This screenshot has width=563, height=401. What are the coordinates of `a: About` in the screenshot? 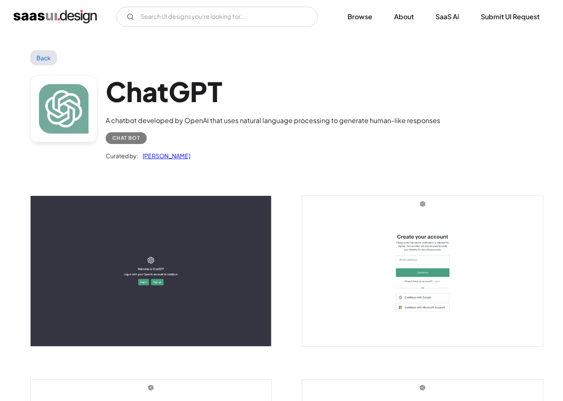 It's located at (403, 17).